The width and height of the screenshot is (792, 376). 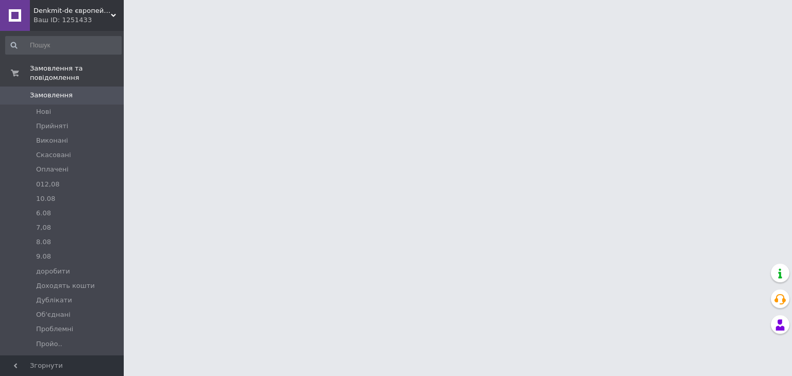 What do you see at coordinates (53, 272) in the screenshot?
I see `span: доробити` at bounding box center [53, 272].